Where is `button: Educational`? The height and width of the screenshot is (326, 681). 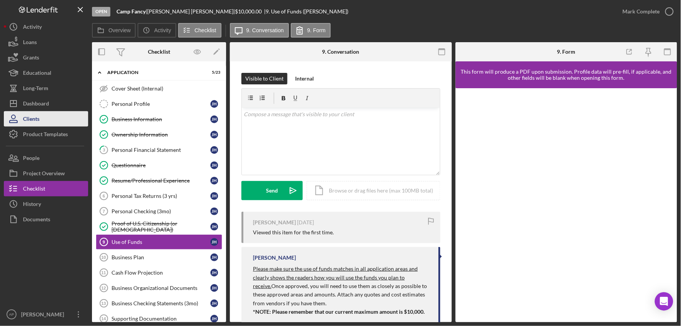 button: Educational is located at coordinates (46, 73).